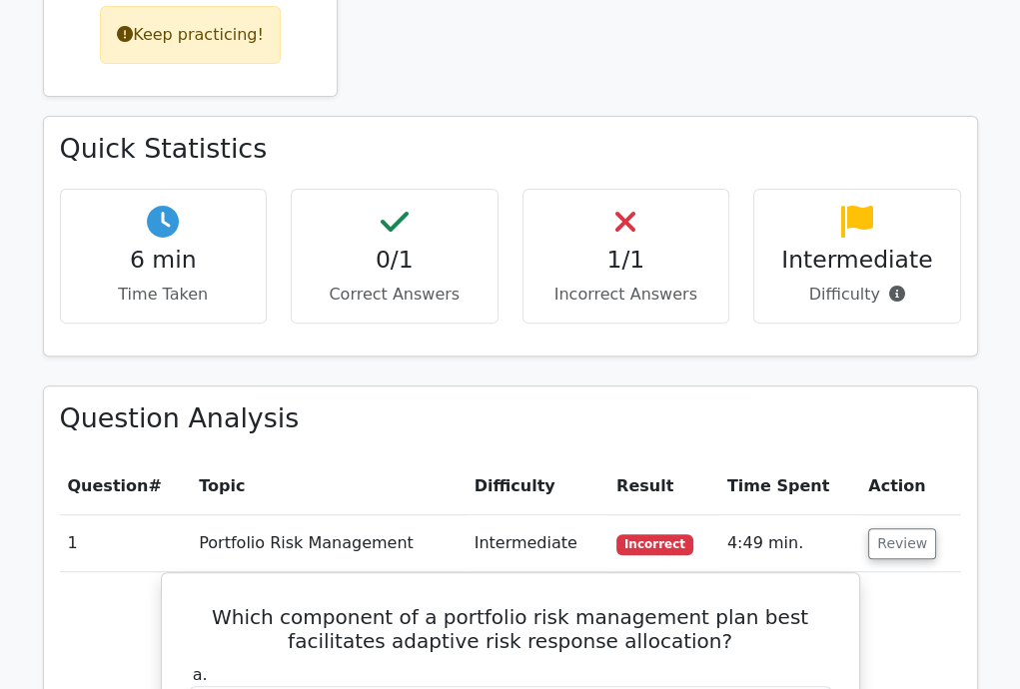 The height and width of the screenshot is (689, 1020). I want to click on div: Keep practicing!, so click(190, 35).